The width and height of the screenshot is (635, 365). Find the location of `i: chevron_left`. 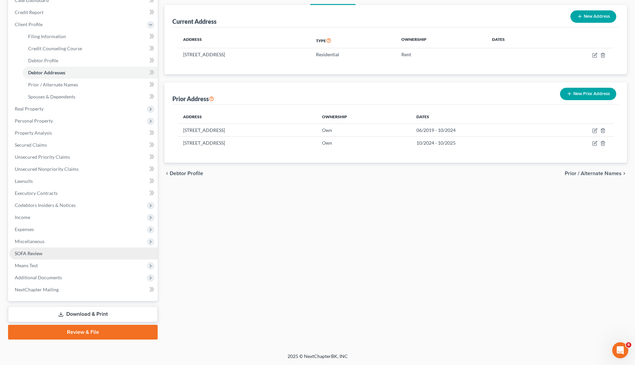

i: chevron_left is located at coordinates (167, 173).